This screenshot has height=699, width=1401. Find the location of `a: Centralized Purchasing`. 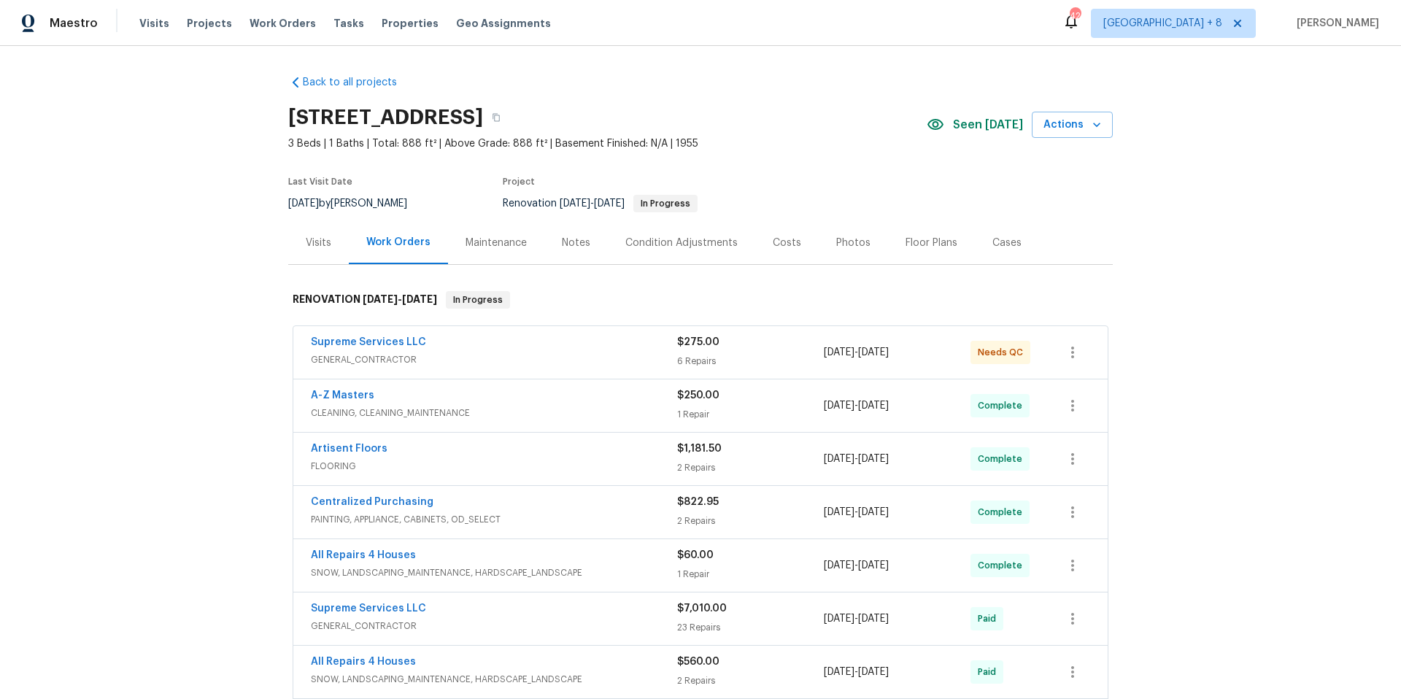

a: Centralized Purchasing is located at coordinates (372, 502).